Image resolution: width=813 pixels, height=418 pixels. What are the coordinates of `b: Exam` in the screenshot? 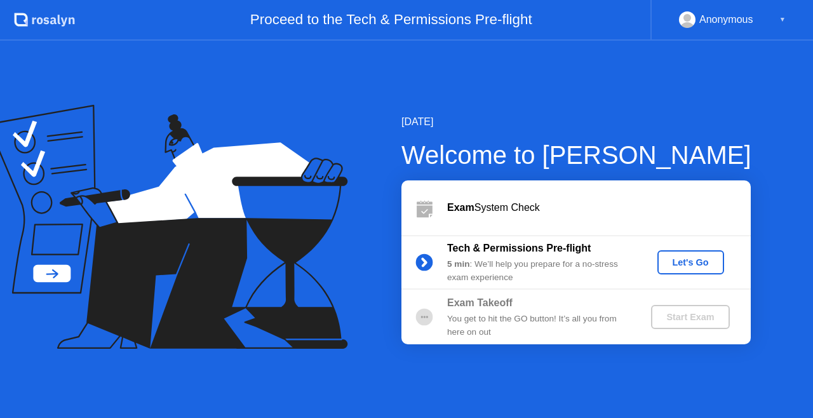 It's located at (460, 207).